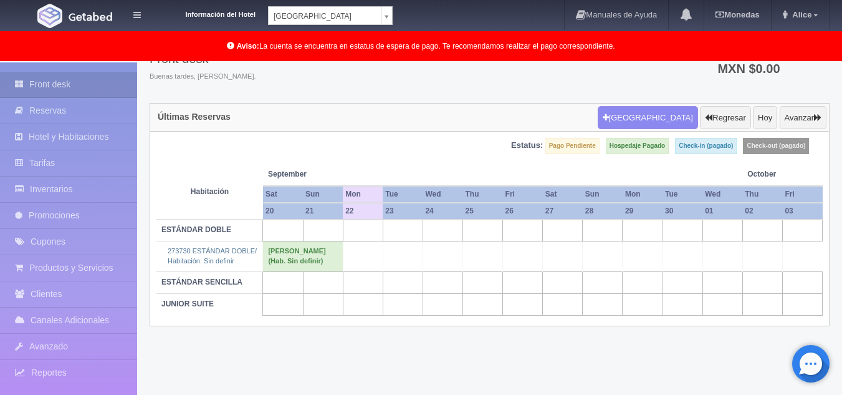 This screenshot has height=395, width=842. I want to click on th: 21, so click(323, 211).